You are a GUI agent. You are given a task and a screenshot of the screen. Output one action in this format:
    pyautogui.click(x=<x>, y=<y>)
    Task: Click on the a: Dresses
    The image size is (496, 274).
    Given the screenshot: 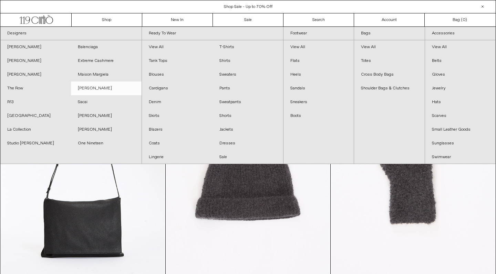 What is the action you would take?
    pyautogui.click(x=247, y=144)
    